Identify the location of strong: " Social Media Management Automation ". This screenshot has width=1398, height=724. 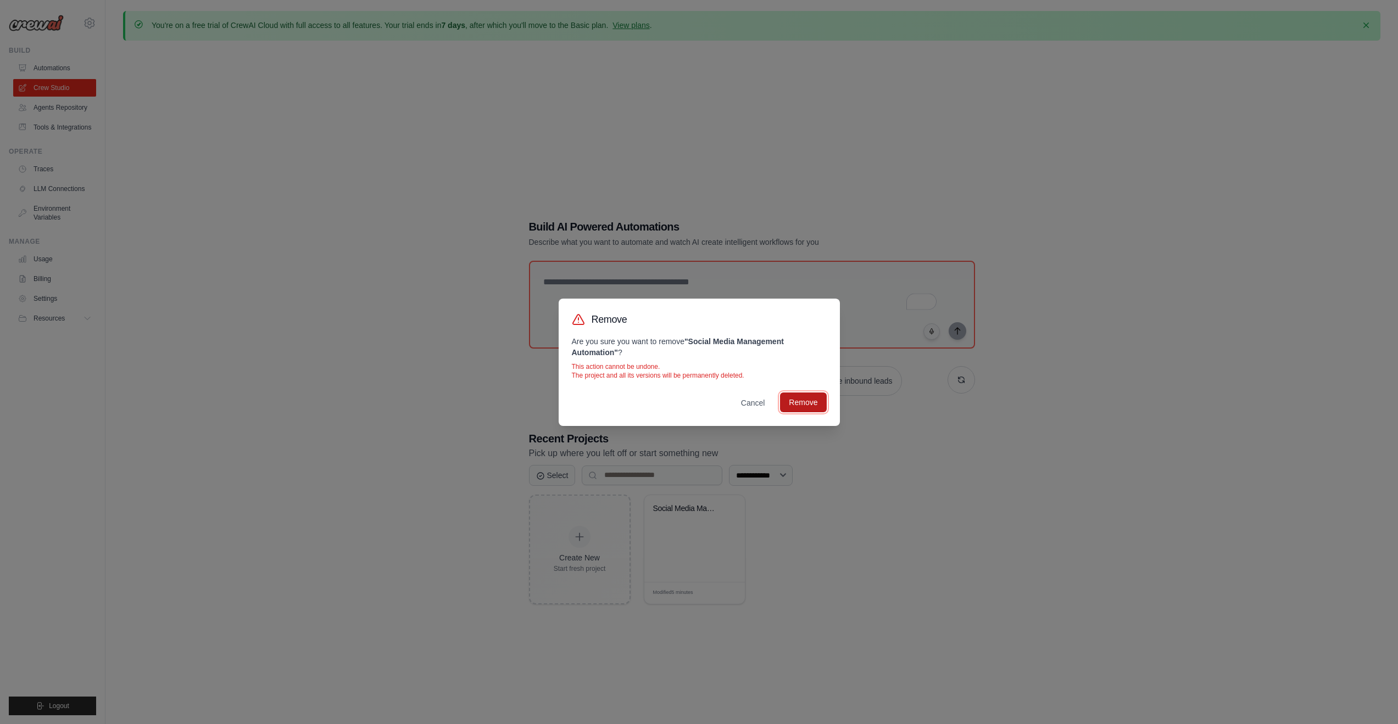
(678, 347).